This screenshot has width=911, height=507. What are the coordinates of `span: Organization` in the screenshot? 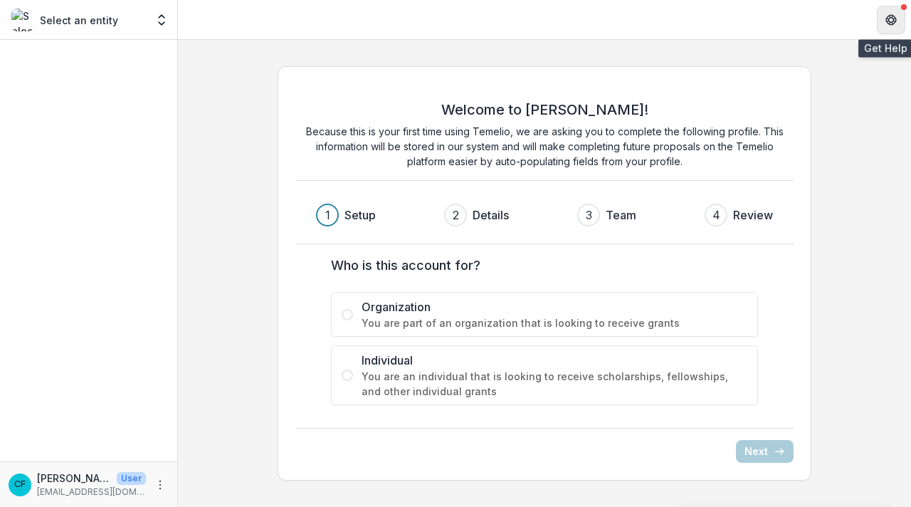 It's located at (555, 307).